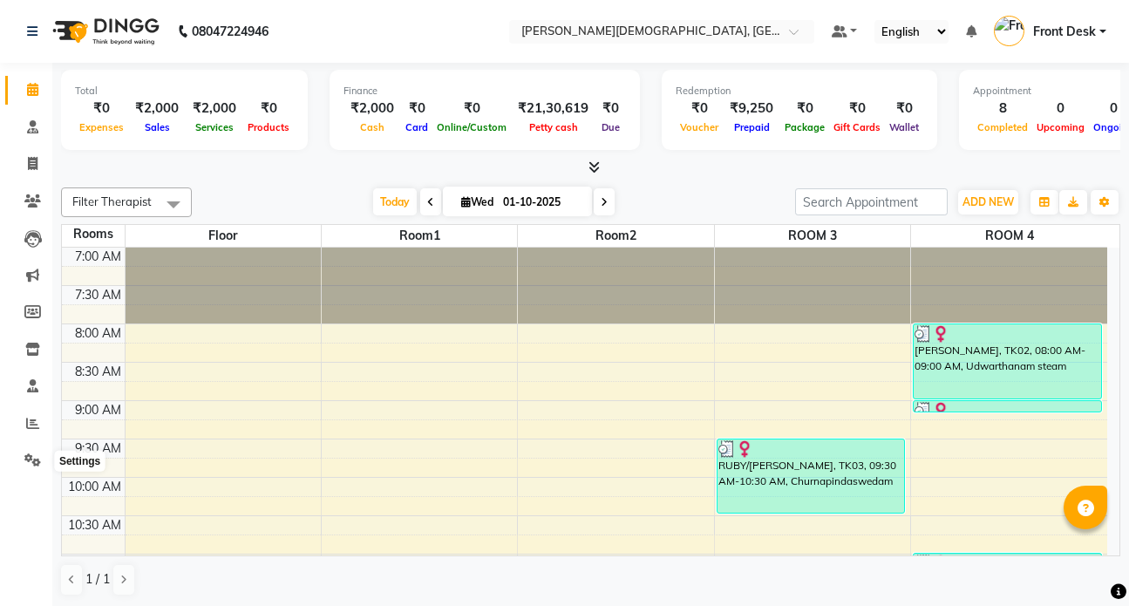  Describe the element at coordinates (98, 410) in the screenshot. I see `div: 9:00 AM` at that location.